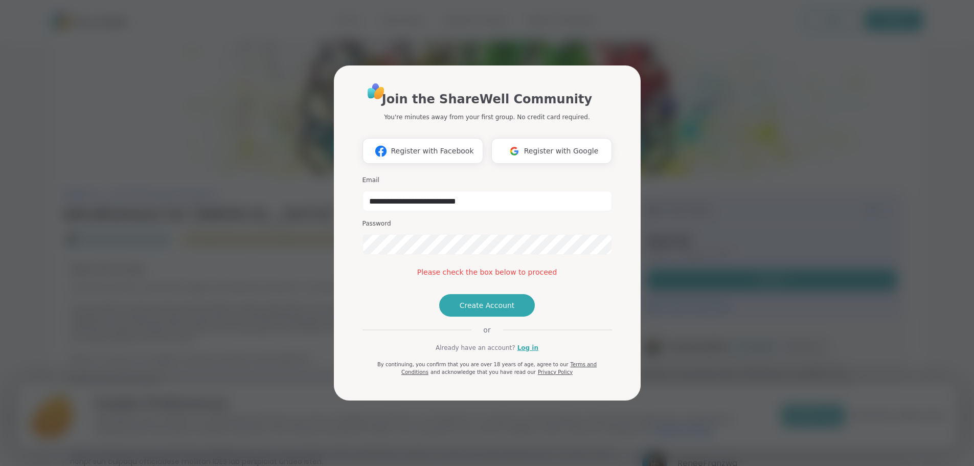 The height and width of the screenshot is (466, 974). Describe the element at coordinates (487, 99) in the screenshot. I see `h1: Join the ShareWell Community` at that location.